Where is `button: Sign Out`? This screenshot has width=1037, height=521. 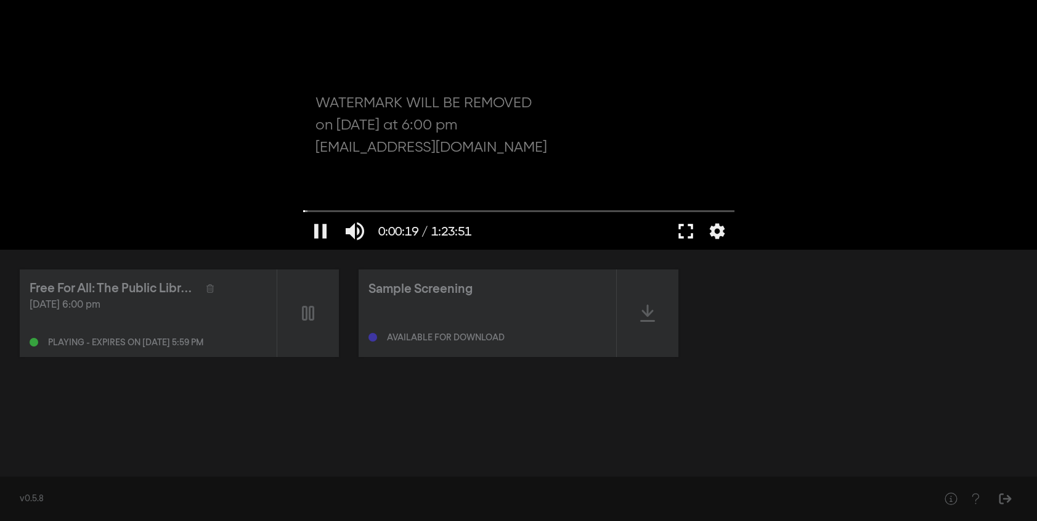 button: Sign Out is located at coordinates (1005, 499).